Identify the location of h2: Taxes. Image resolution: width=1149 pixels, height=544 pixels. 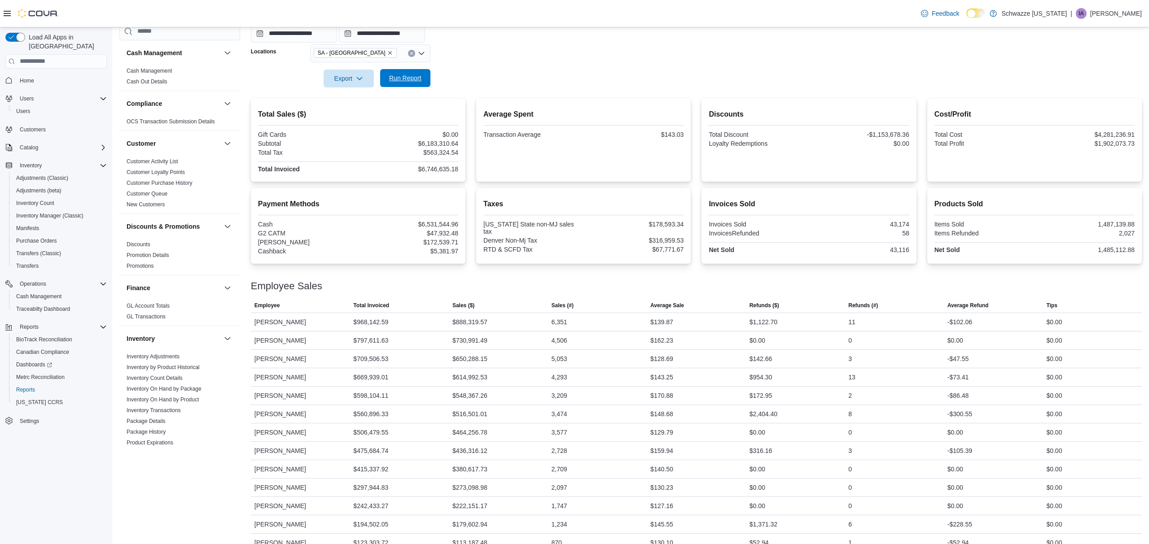
(583, 204).